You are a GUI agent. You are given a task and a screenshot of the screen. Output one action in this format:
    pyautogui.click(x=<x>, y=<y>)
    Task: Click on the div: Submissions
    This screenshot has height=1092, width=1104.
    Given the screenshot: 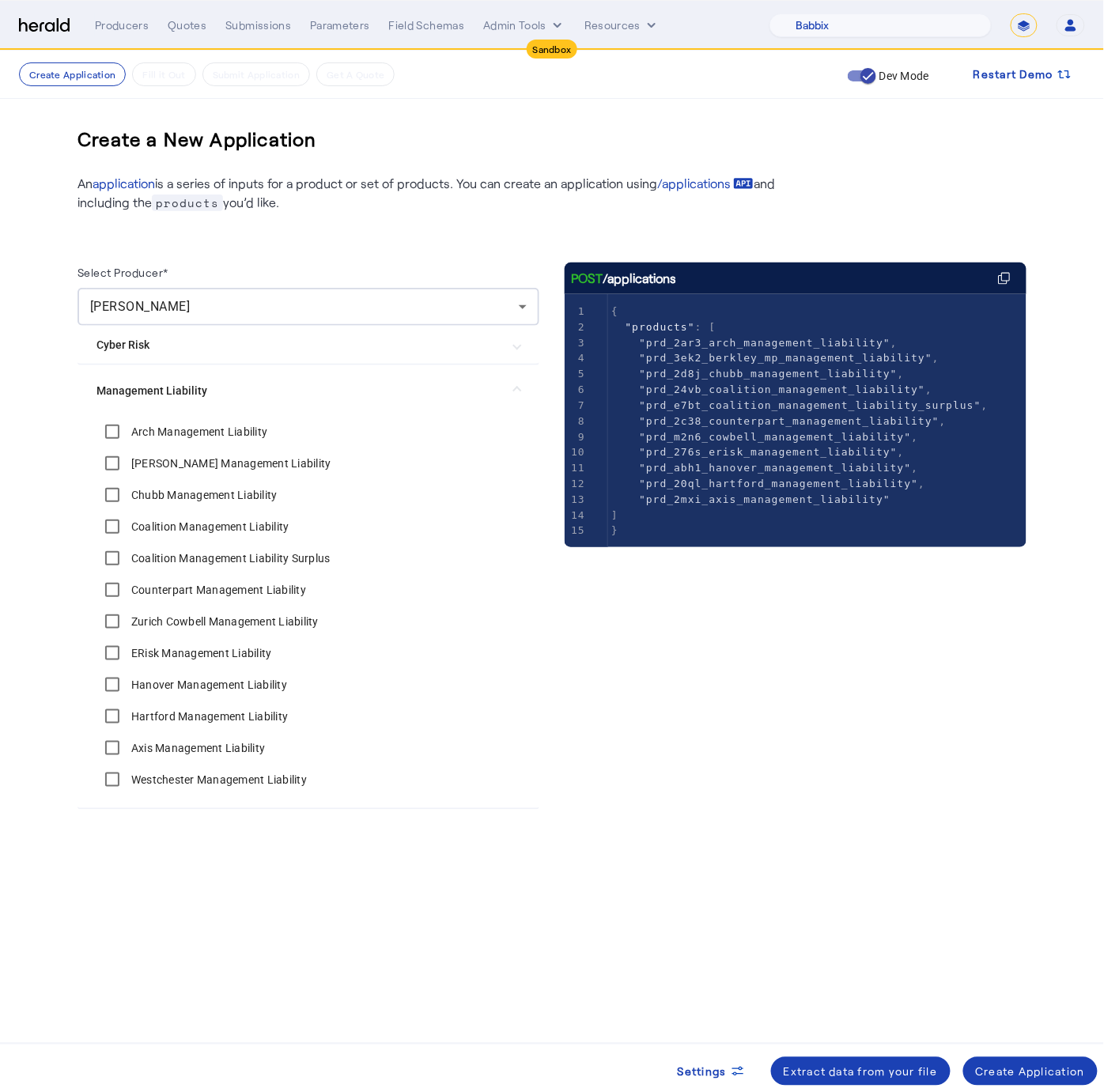 What is the action you would take?
    pyautogui.click(x=258, y=26)
    